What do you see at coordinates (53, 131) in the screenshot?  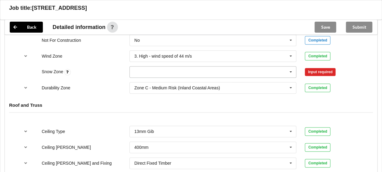 I see `label: Ceiling Type` at bounding box center [53, 131].